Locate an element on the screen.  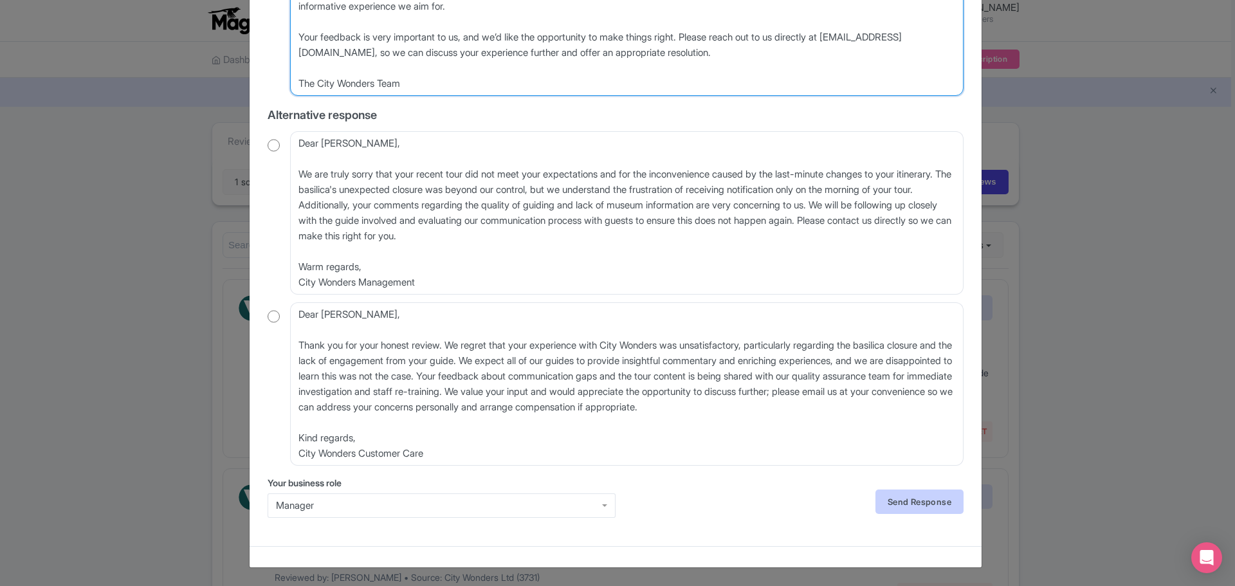
div: Open Intercom Messenger is located at coordinates (1207, 558).